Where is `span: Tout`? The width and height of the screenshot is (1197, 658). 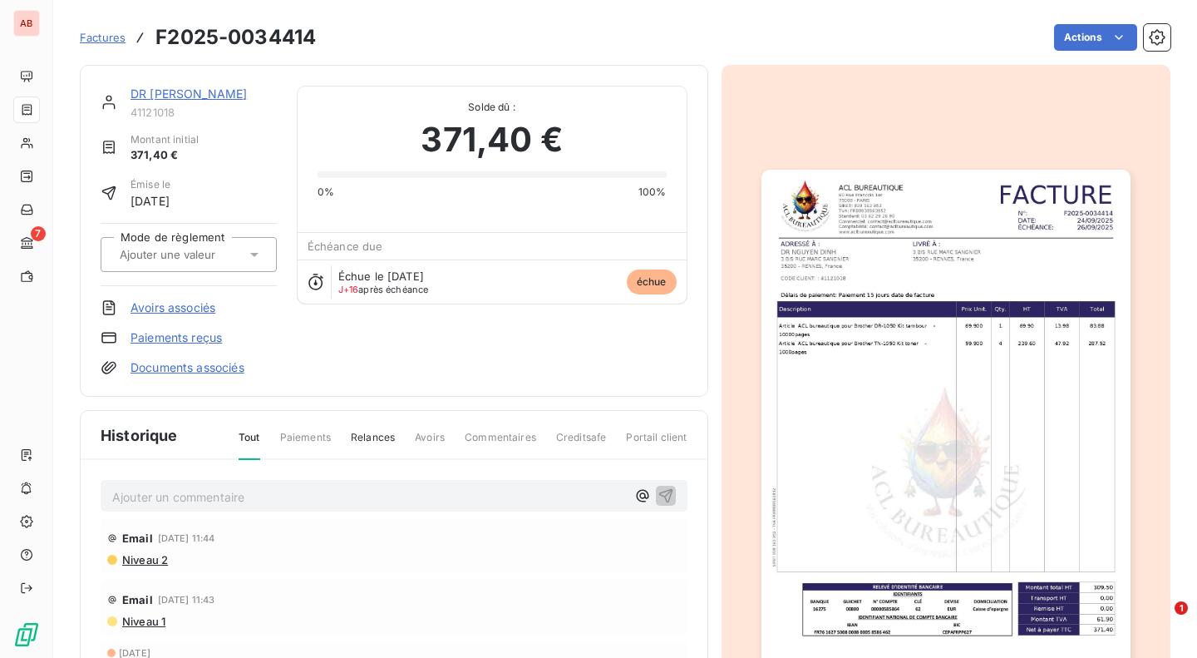
span: Tout is located at coordinates (249, 445).